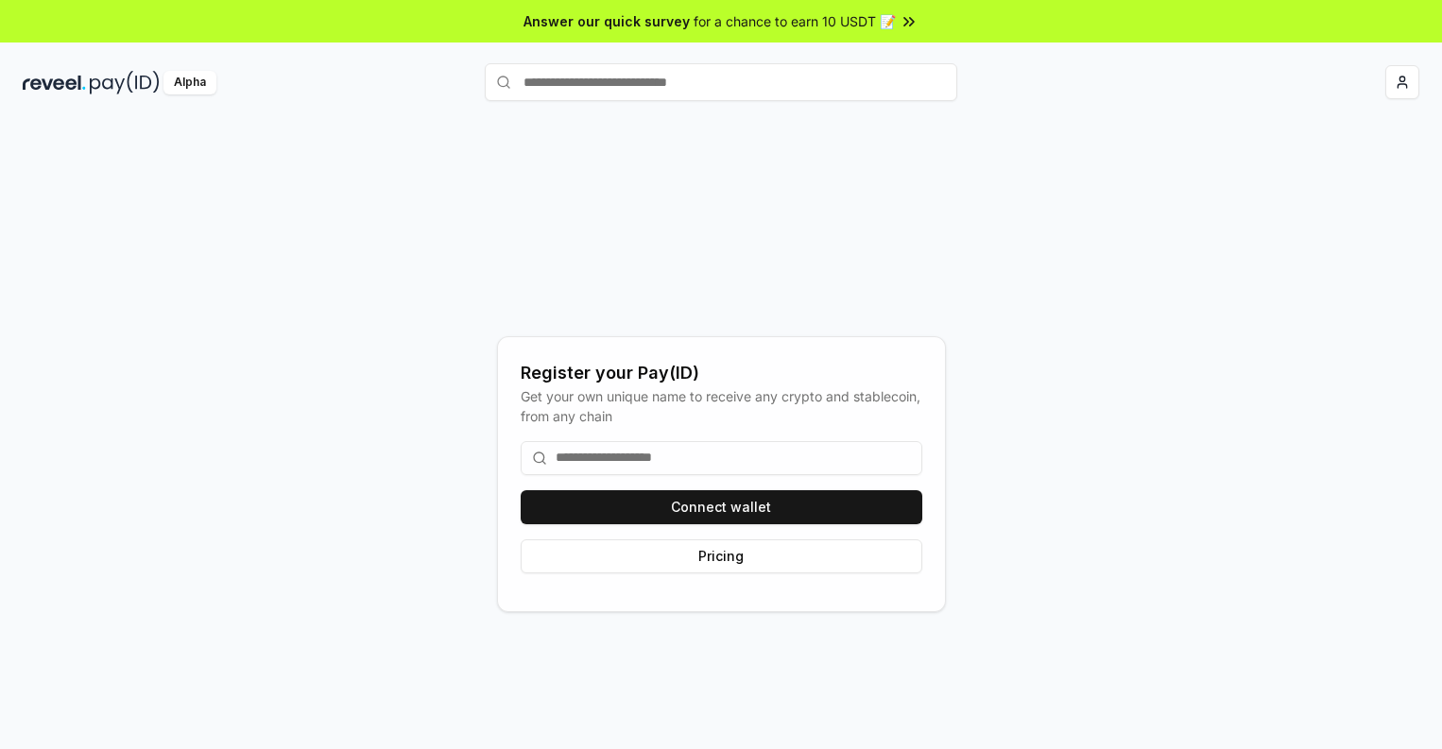 This screenshot has width=1442, height=749. What do you see at coordinates (795, 21) in the screenshot?
I see `span: for a chance to earn 10 USDT 📝` at bounding box center [795, 21].